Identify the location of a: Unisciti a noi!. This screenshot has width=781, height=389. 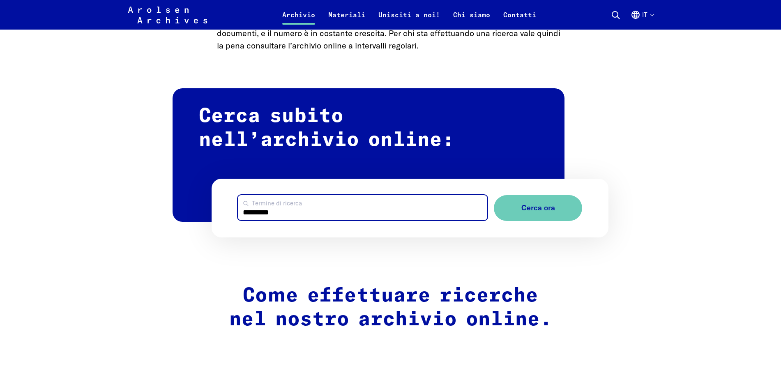
(409, 20).